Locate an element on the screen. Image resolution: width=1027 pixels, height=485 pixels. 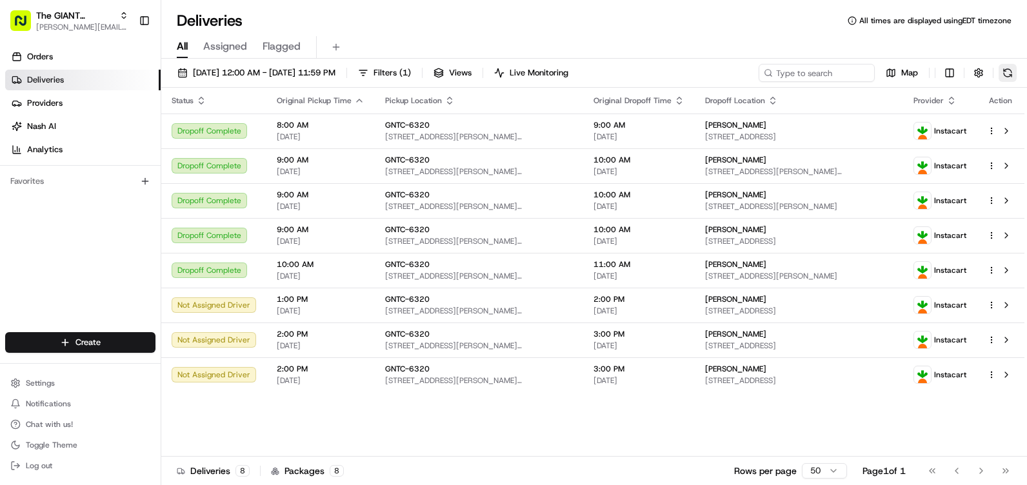
span: Views is located at coordinates (460, 73).